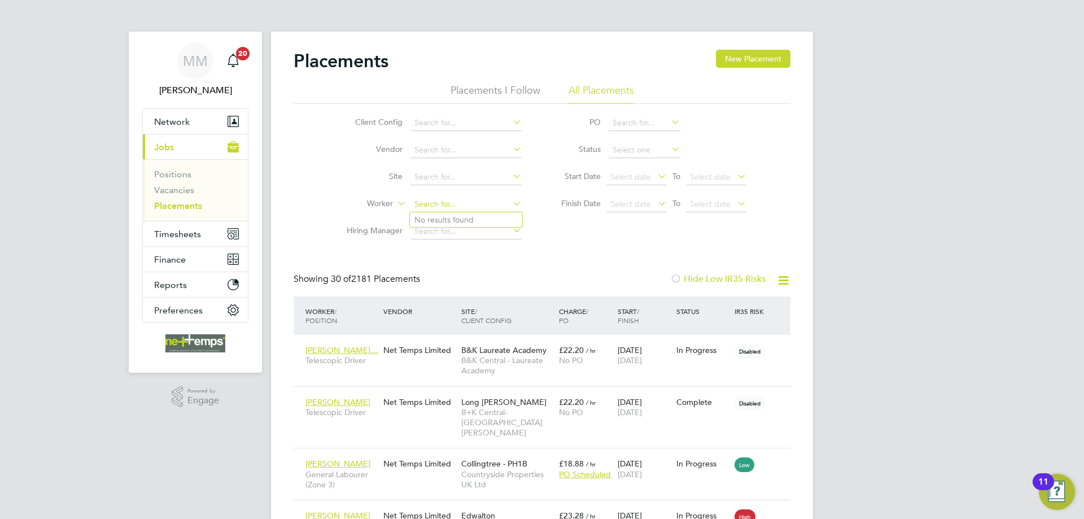 This screenshot has width=1084, height=519. I want to click on span: General Labourer (Zone 3), so click(341, 479).